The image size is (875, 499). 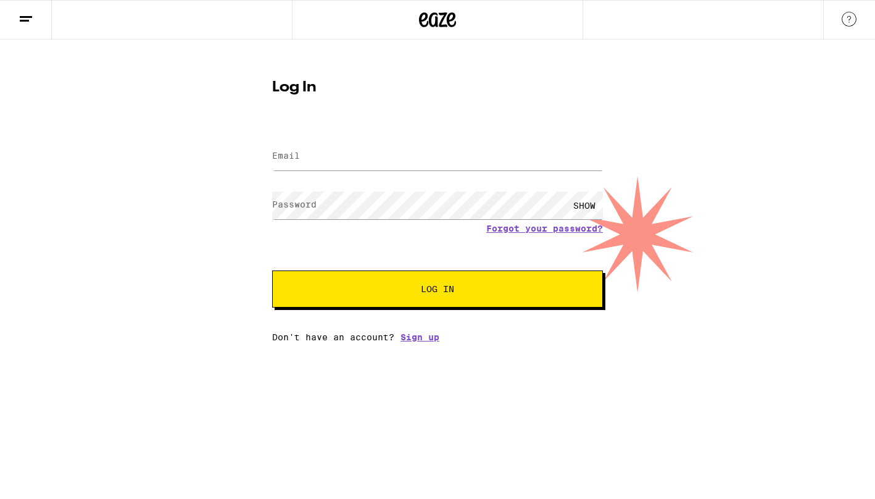 I want to click on span: Log In, so click(x=438, y=289).